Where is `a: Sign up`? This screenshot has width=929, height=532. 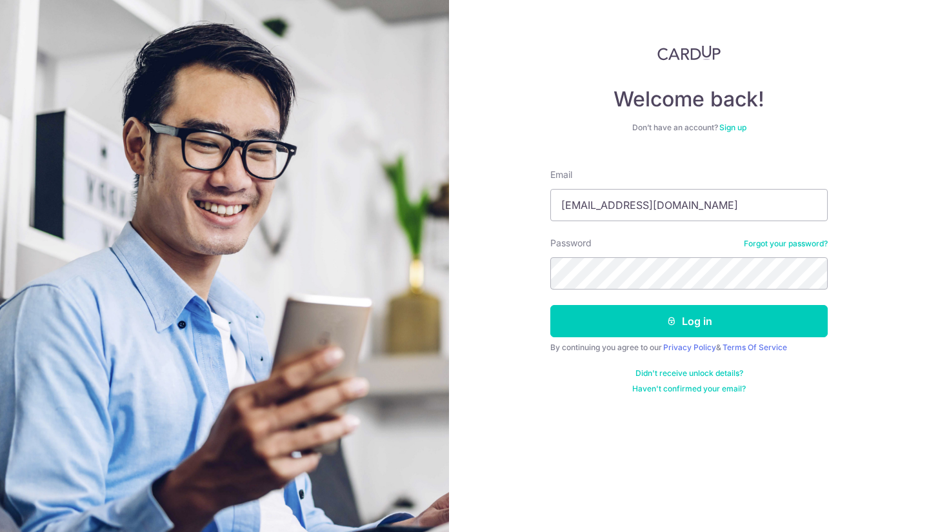
a: Sign up is located at coordinates (733, 127).